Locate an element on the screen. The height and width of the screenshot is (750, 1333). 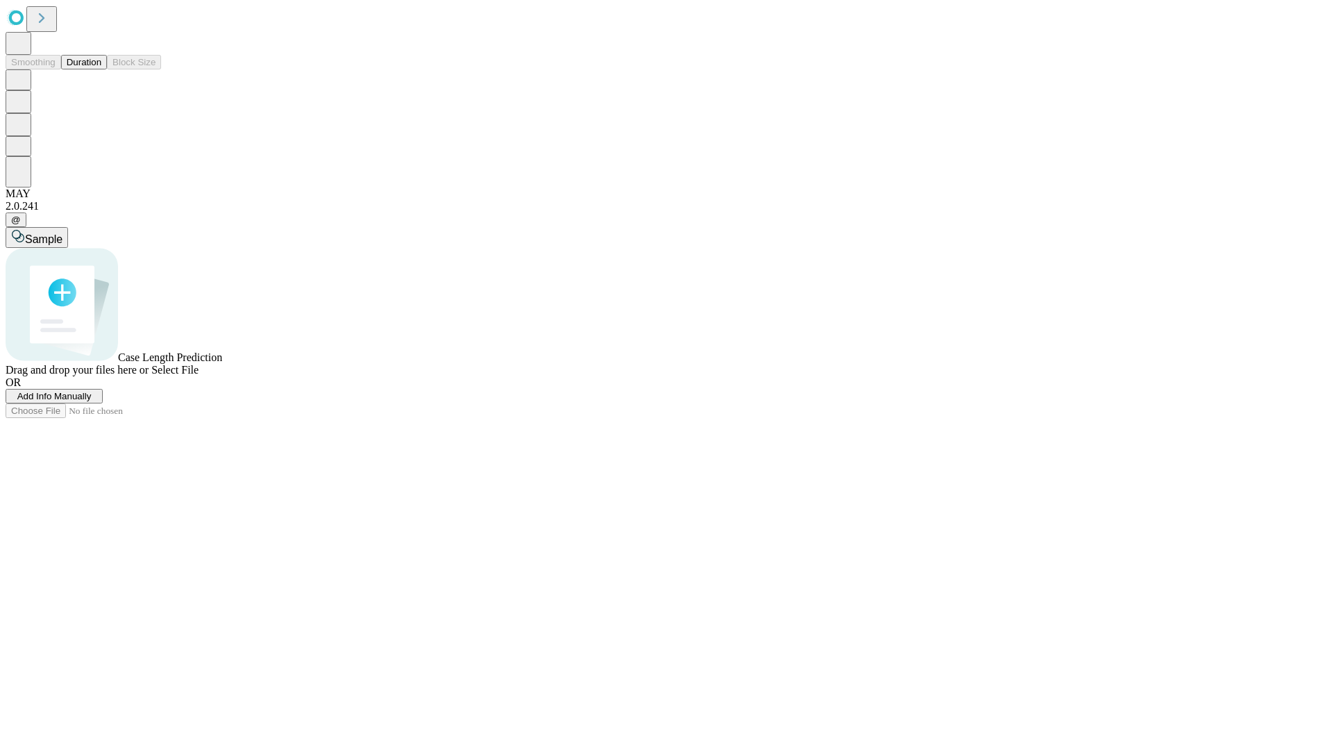
button: Duration is located at coordinates (84, 62).